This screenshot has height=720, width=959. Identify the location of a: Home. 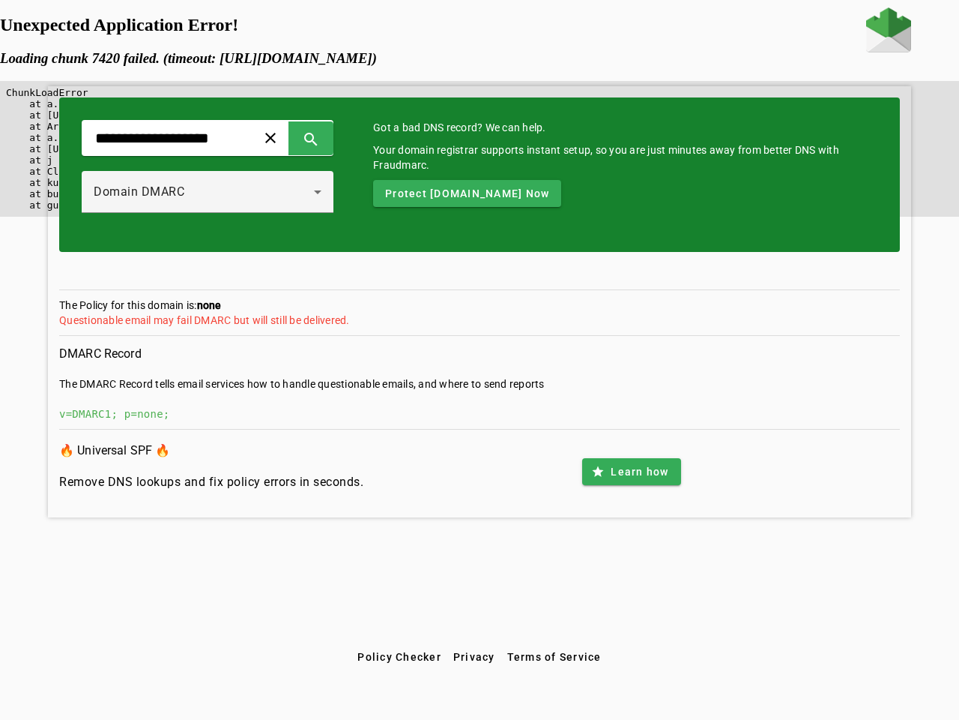
(889, 31).